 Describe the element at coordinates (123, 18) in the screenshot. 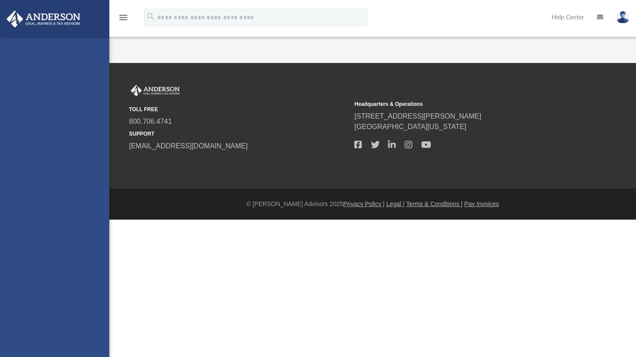

I see `i: menu` at that location.